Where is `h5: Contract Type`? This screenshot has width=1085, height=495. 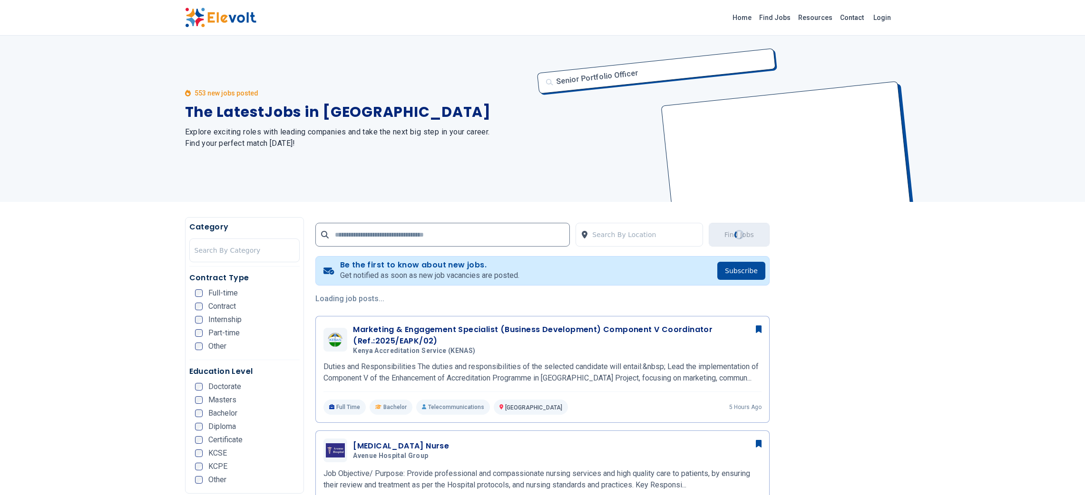 h5: Contract Type is located at coordinates (244, 278).